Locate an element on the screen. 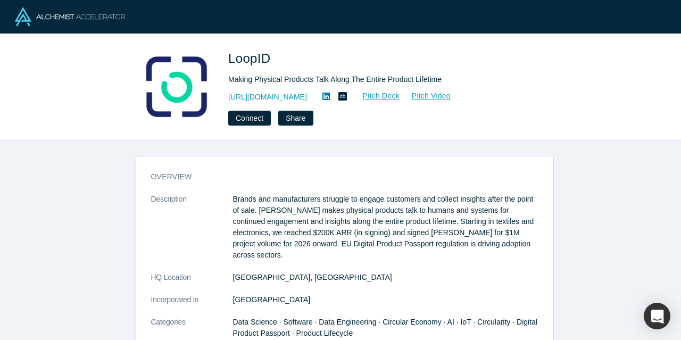  div: Making Physical Products Talk Along The Entire Product Lifetime is located at coordinates (377, 79).